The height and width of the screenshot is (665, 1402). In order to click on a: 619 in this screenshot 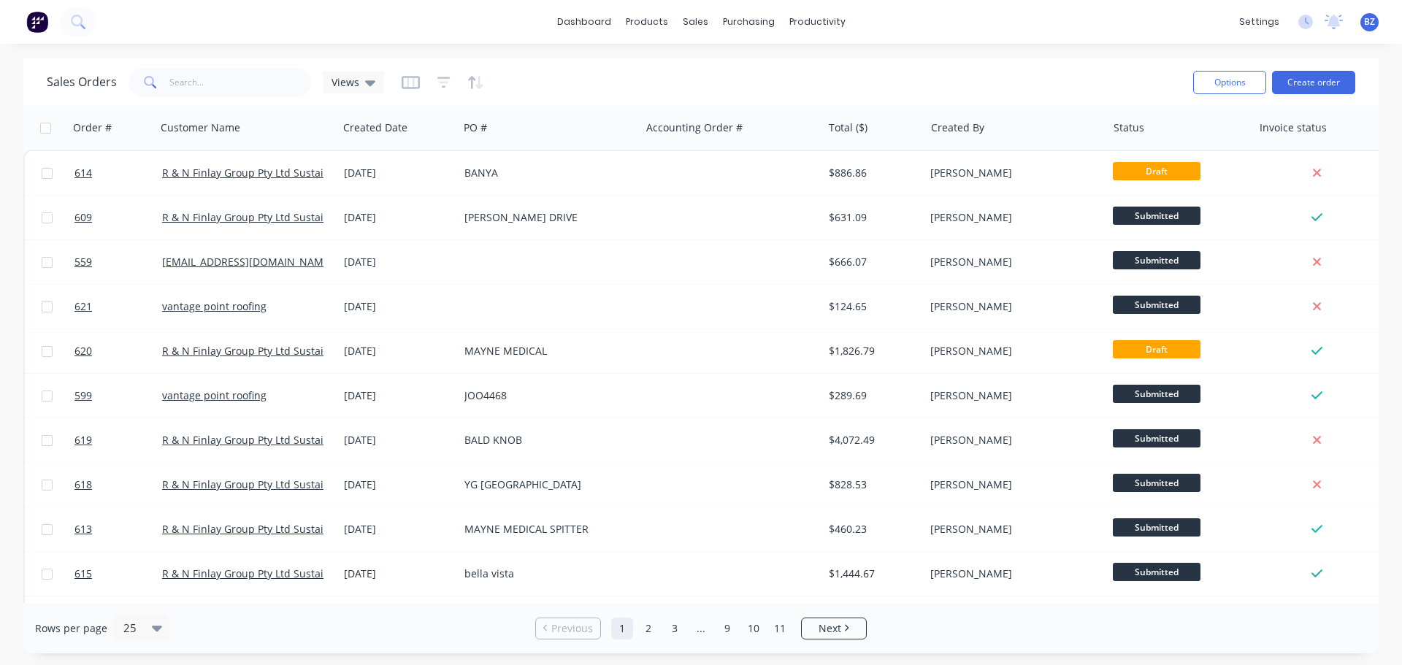, I will do `click(118, 440)`.